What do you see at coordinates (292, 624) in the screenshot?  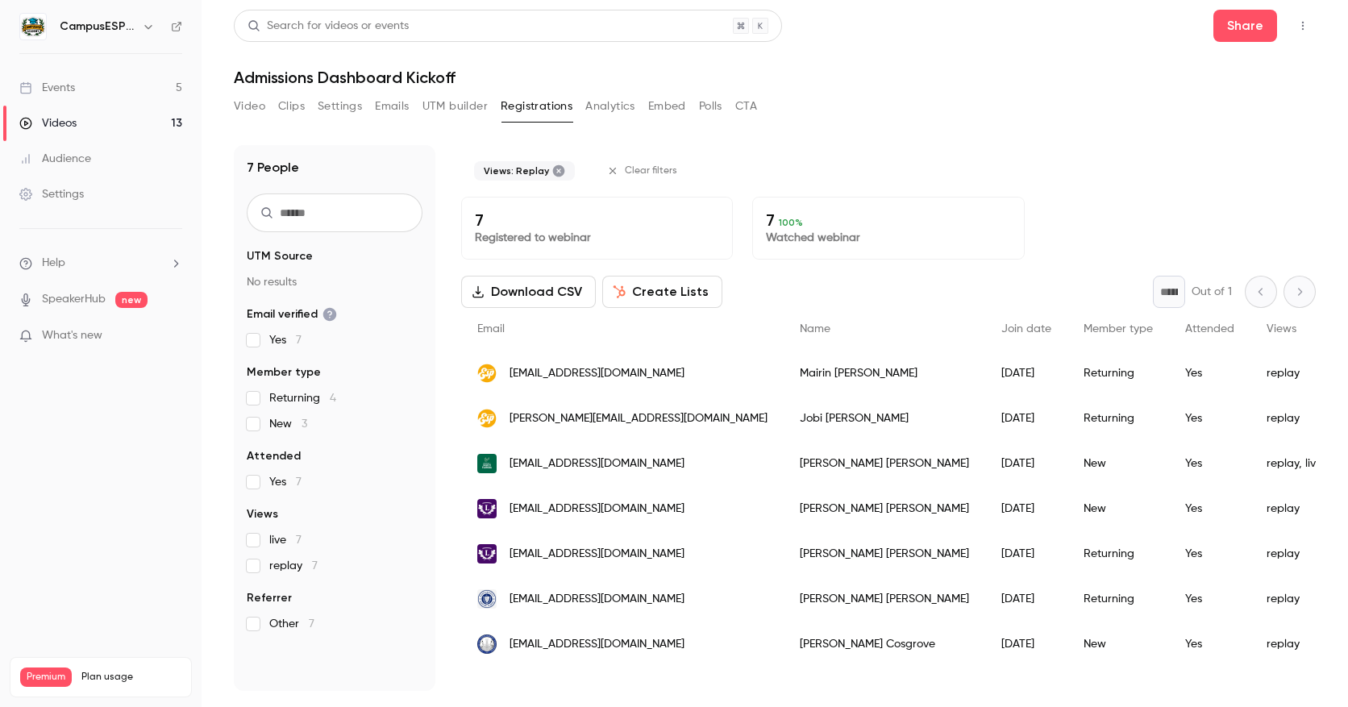 I see `span: Other` at bounding box center [292, 624].